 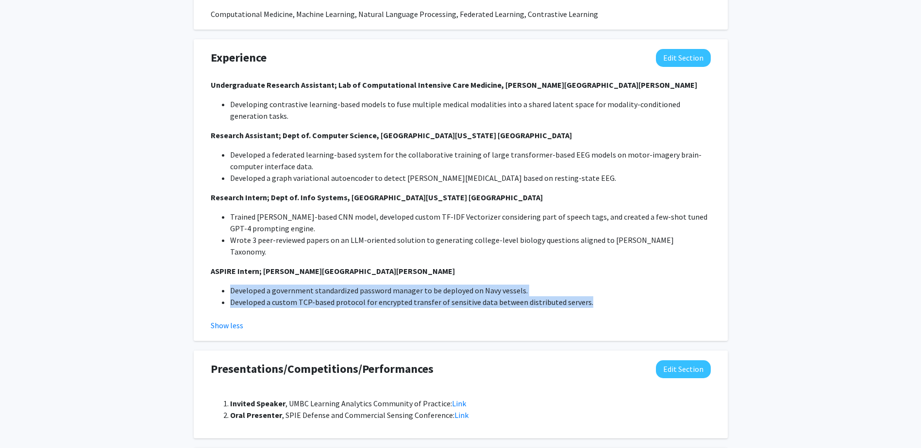 I want to click on li: , SPIE Defense and Commercial Sensing Conference:, so click(x=470, y=415).